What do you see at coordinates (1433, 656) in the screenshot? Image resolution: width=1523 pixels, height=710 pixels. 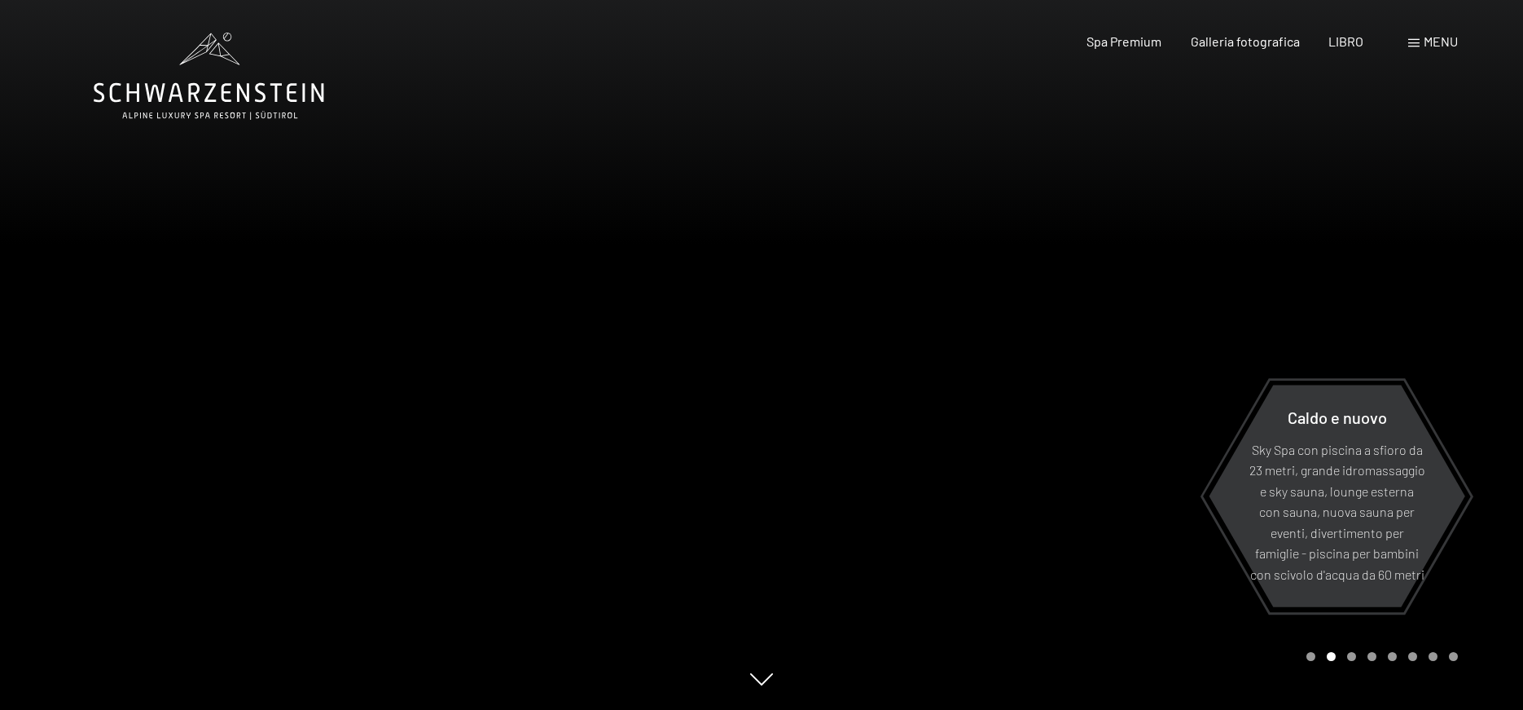 I see `div: Carosello Pagina 7` at bounding box center [1433, 656].